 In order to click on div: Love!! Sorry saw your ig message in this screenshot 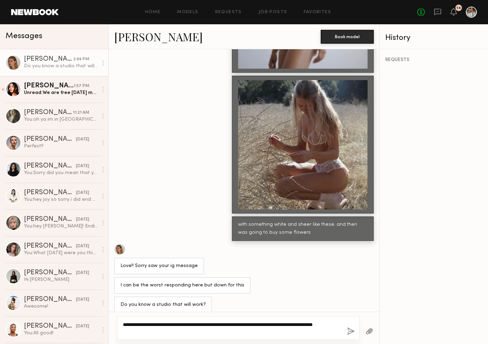, I will do `click(159, 266)`.